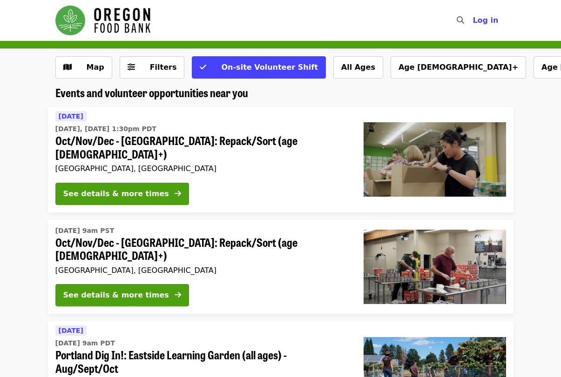 Image resolution: width=561 pixels, height=377 pixels. What do you see at coordinates (281, 160) in the screenshot?
I see `a: See details for "Oct/Nov/Dec - Portland: Repack/Sort (age 8+)"` at bounding box center [281, 160].